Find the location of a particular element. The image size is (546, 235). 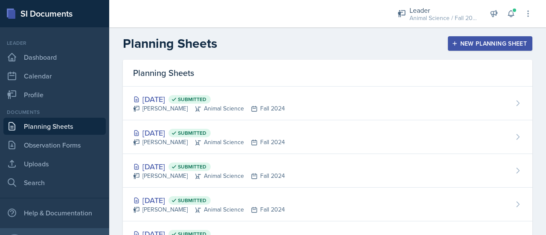

a: Search is located at coordinates (55, 182).